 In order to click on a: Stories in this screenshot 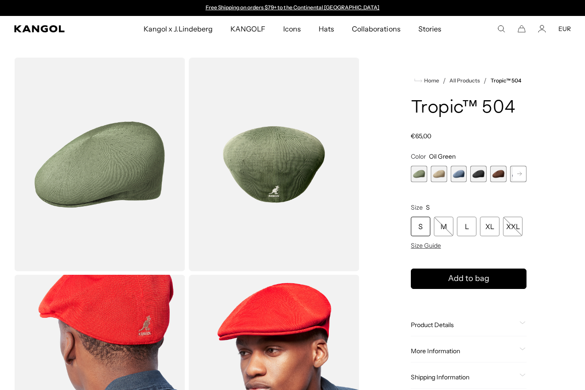, I will do `click(430, 29)`.